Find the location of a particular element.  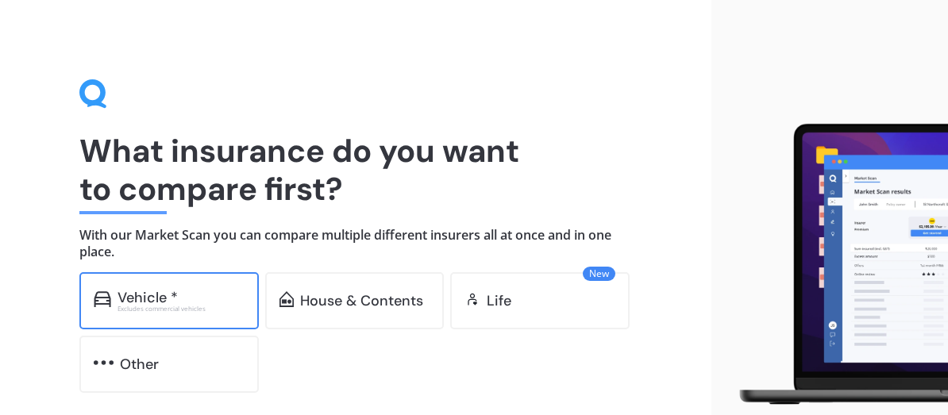

div: Excludes commercial vehicles is located at coordinates (181, 309).